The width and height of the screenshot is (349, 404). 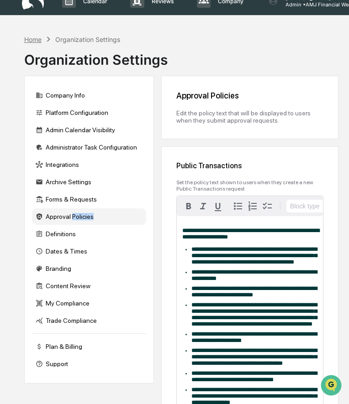 I want to click on button: Italic, so click(x=203, y=206).